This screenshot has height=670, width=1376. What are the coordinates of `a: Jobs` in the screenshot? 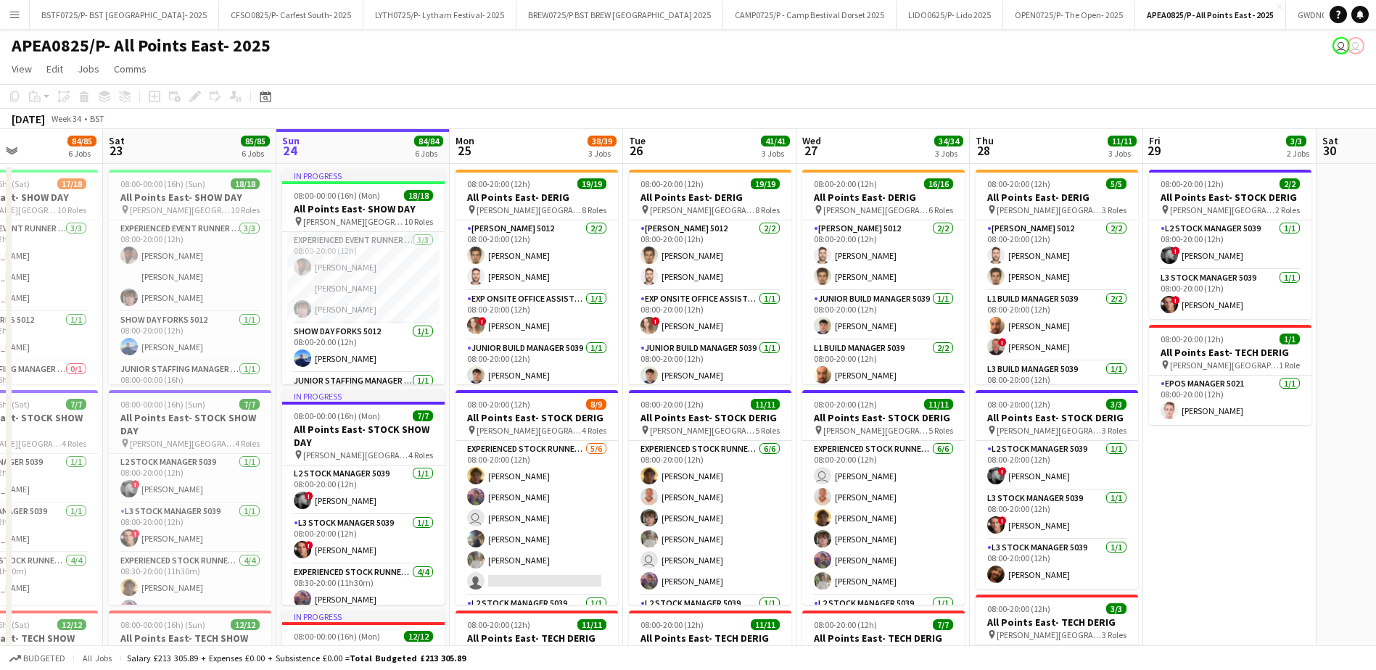 It's located at (88, 69).